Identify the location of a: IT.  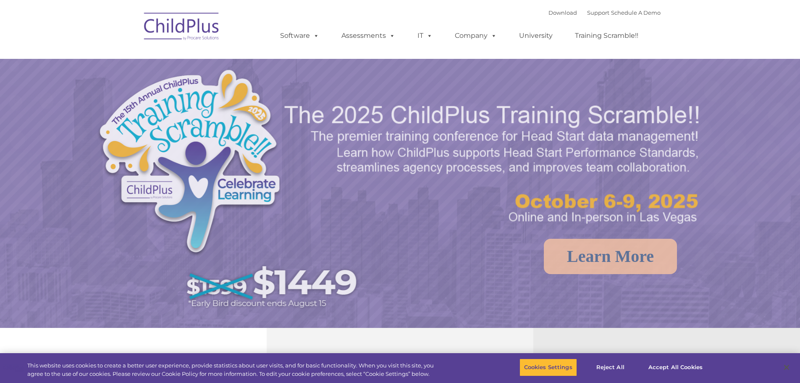
(425, 36).